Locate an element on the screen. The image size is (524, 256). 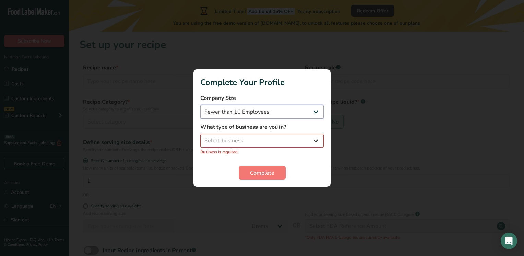
label: Company Size is located at coordinates (262, 98).